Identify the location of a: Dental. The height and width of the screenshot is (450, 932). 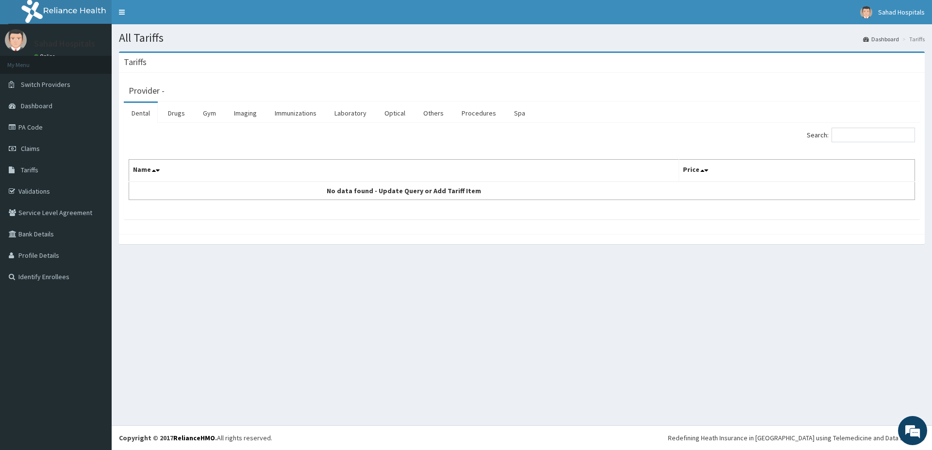
(141, 113).